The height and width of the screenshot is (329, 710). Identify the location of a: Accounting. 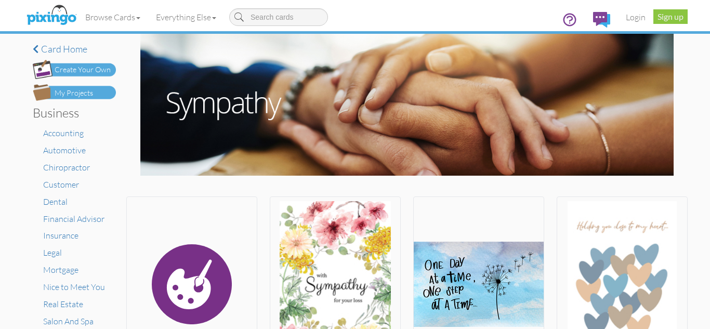
(63, 133).